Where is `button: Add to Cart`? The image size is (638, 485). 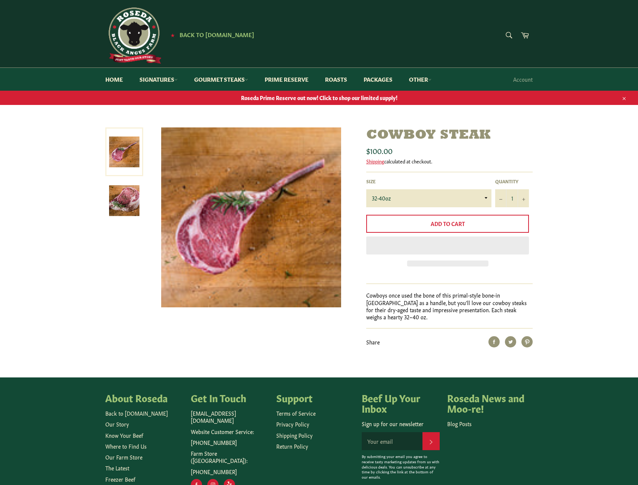 button: Add to Cart is located at coordinates (448, 224).